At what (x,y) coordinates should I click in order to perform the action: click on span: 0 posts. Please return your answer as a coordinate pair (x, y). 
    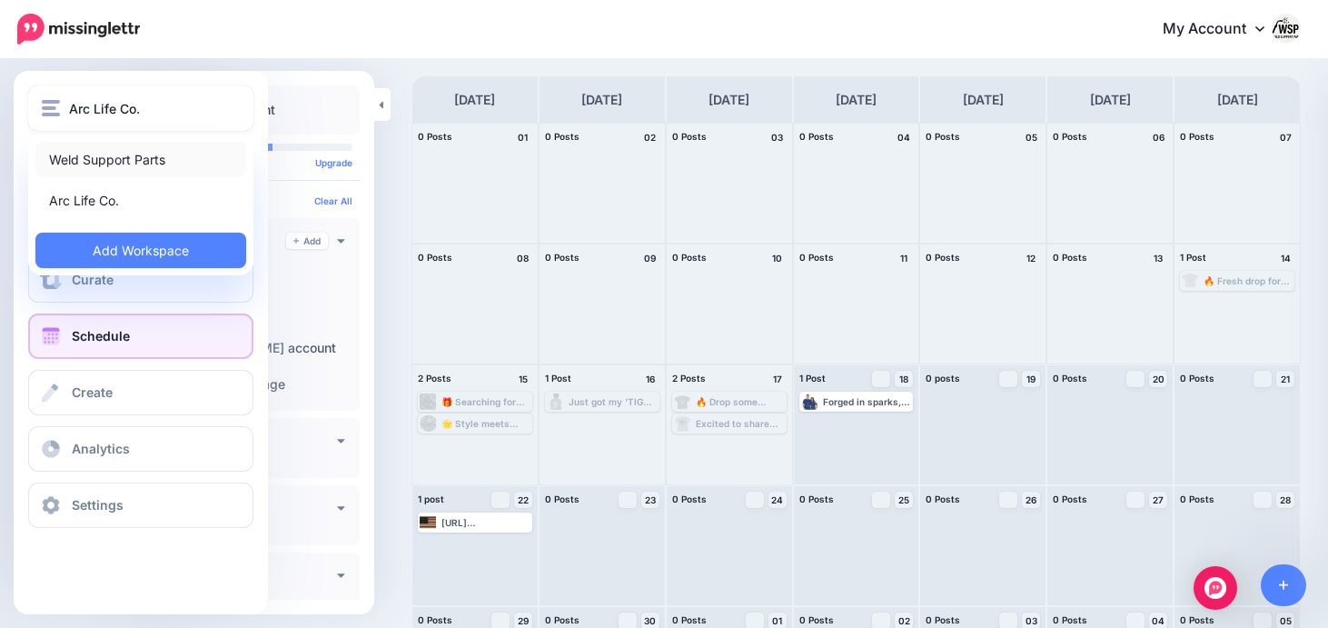
    Looking at the image, I should click on (943, 378).